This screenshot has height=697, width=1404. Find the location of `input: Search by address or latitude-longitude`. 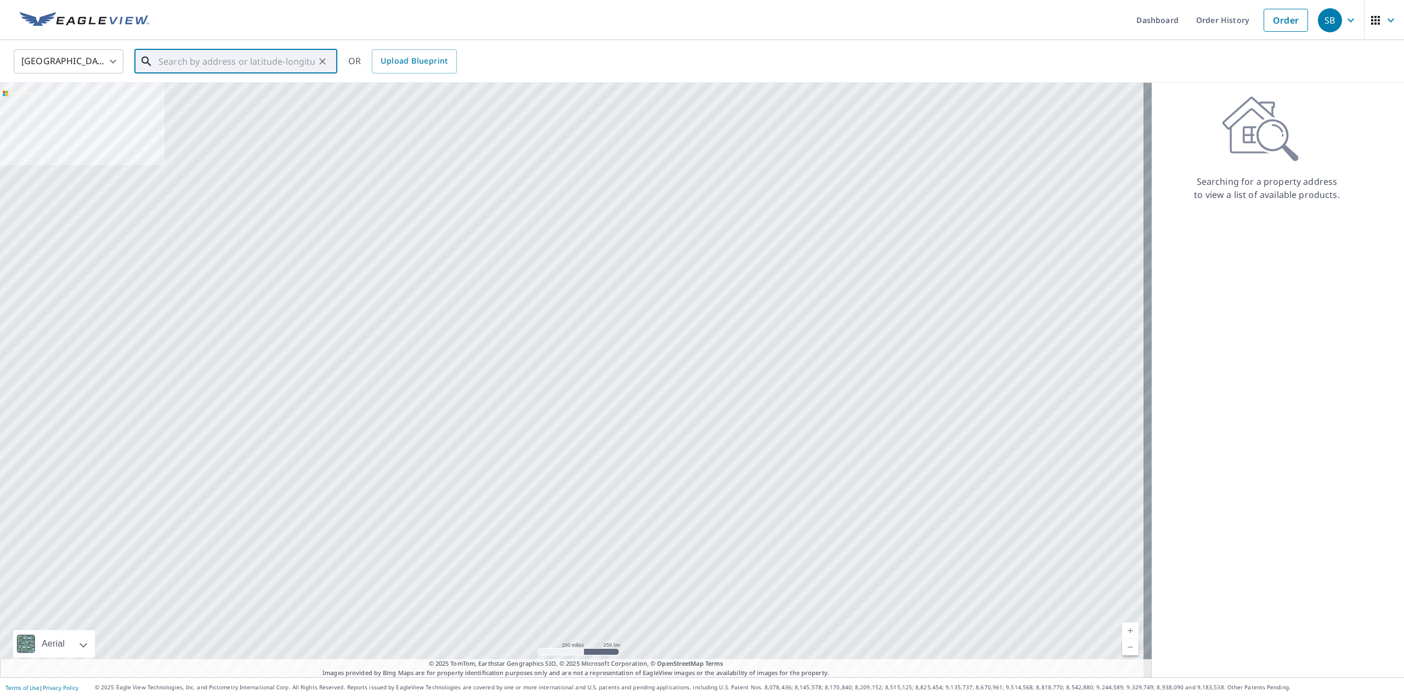

input: Search by address or latitude-longitude is located at coordinates (236, 61).